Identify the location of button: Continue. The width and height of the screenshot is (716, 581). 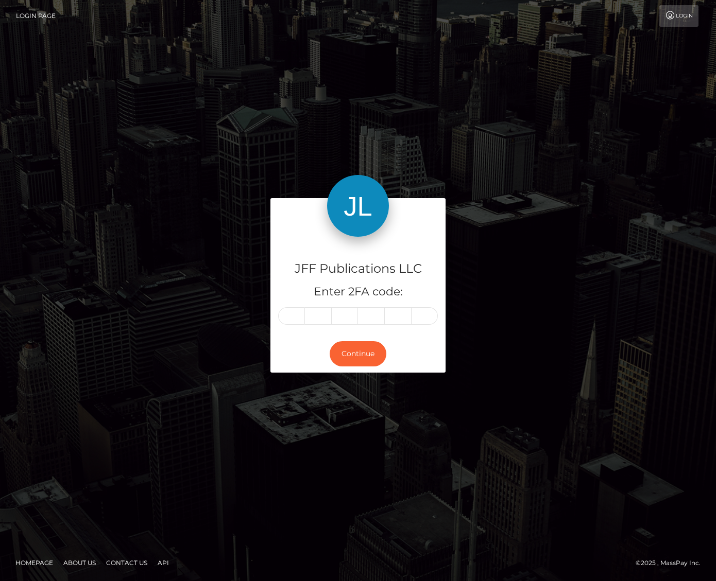
(358, 354).